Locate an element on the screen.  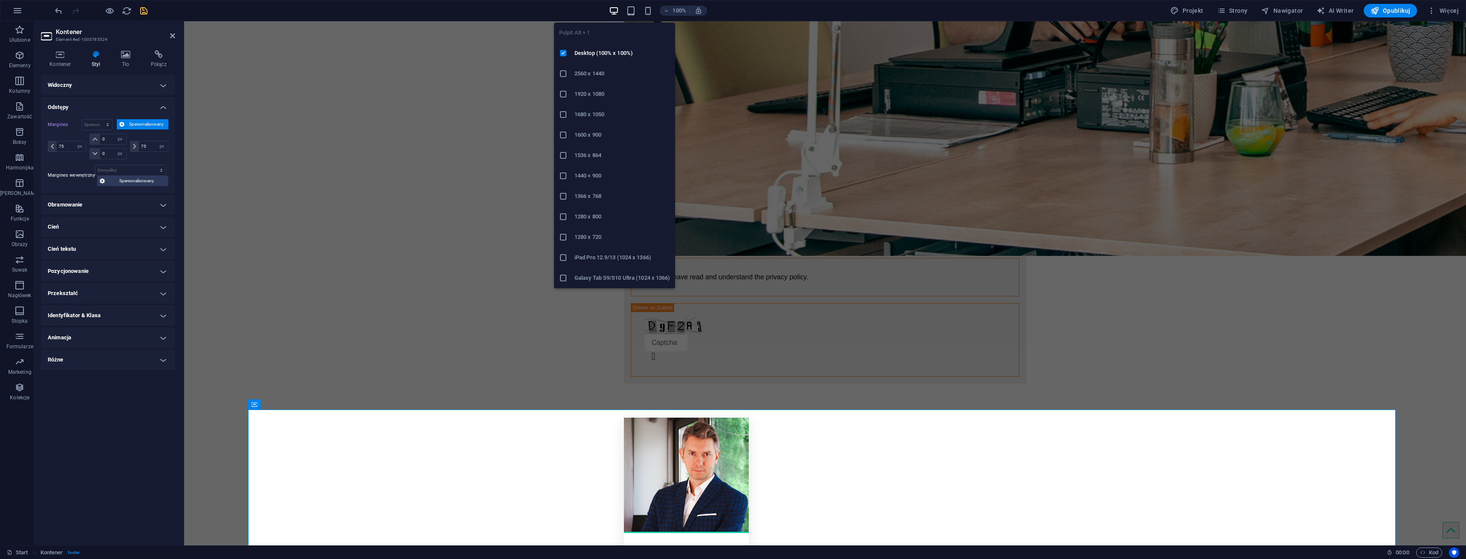
button: Kod is located at coordinates (1429, 553).